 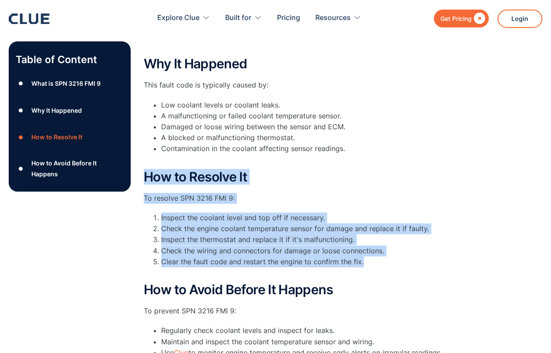 I want to click on li: A blocked or malfunctioning thermostat., so click(x=326, y=138).